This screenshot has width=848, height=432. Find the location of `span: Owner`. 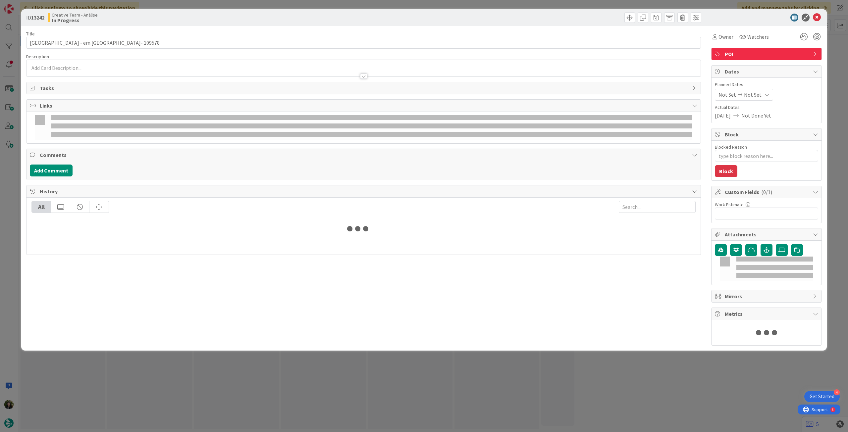

span: Owner is located at coordinates (726, 37).